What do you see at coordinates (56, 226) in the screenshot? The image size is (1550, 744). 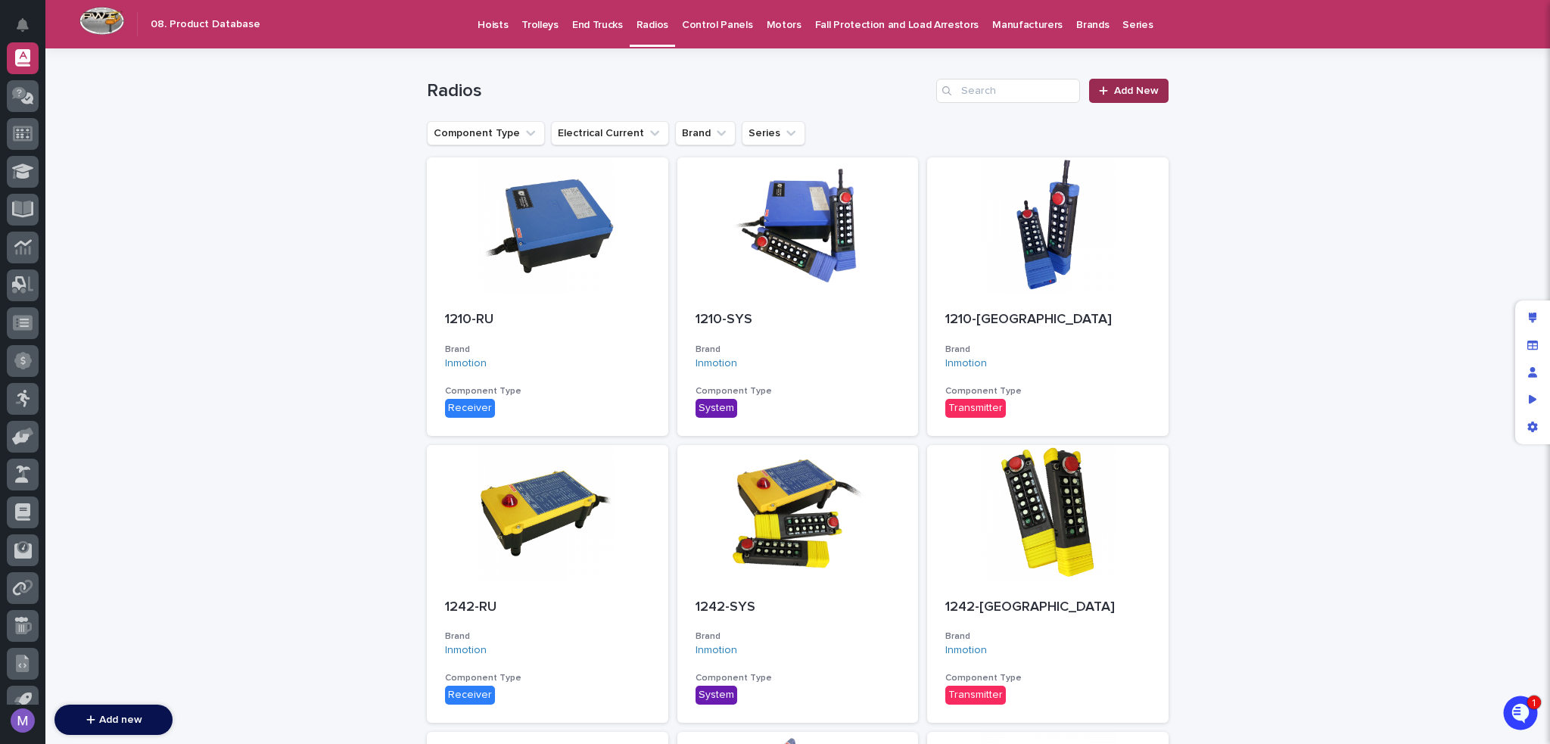 I see `div: Past conversations` at bounding box center [56, 226].